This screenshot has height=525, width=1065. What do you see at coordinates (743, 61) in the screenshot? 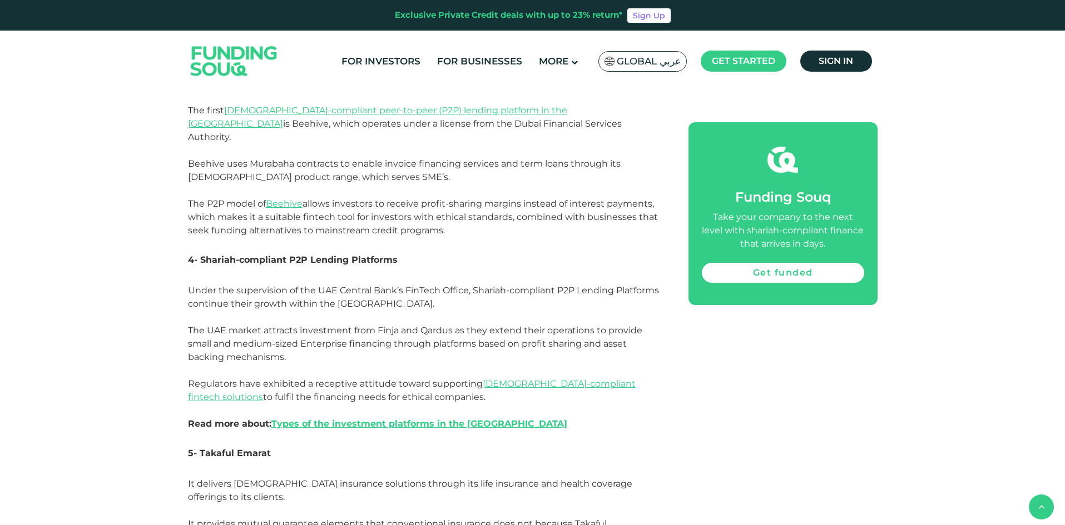
I see `span: Get started` at bounding box center [743, 61].